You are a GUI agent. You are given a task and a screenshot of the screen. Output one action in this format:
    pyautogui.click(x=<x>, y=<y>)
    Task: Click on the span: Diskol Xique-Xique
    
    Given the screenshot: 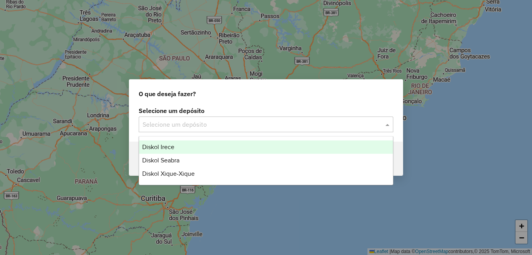 What is the action you would take?
    pyautogui.click(x=169, y=173)
    